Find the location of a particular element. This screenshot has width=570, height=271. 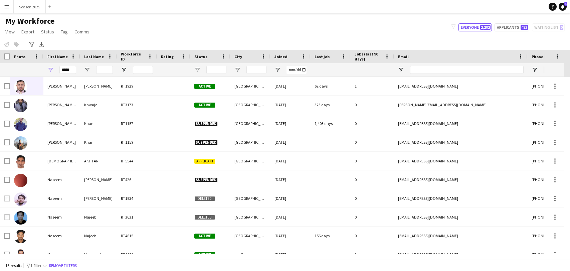

img: Muhammad Tabish Naseem Khan is located at coordinates (21, 143).